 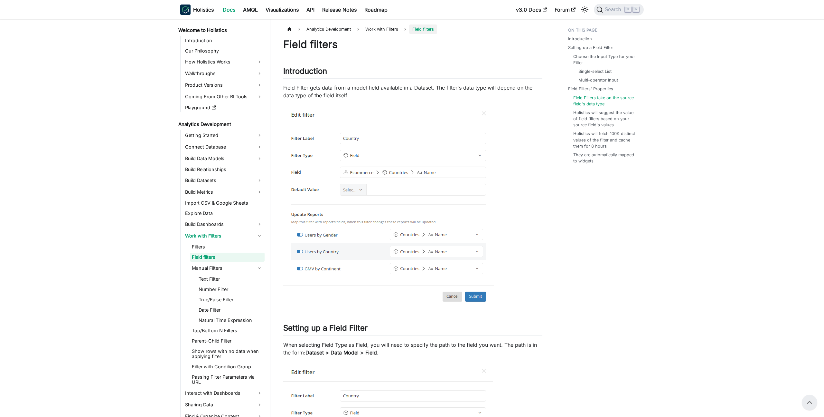 What do you see at coordinates (605, 140) in the screenshot?
I see `a: Holistics will fetch 100K distinct values of the filter and cache them for 8 hours` at bounding box center [605, 140].